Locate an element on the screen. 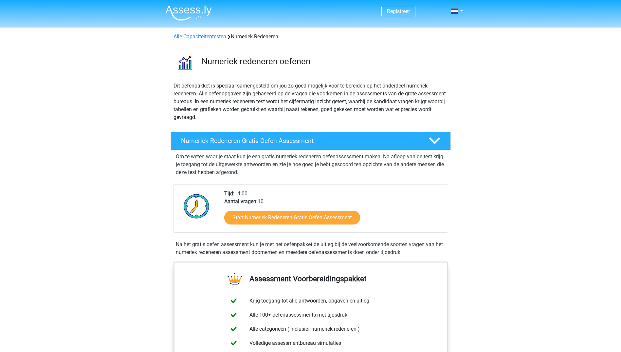 This screenshot has width=621, height=352. p: Om te weten waar je staat kun je een gratis numeriek redeneren oefenassessment maken. Na afloop v... is located at coordinates (311, 164).